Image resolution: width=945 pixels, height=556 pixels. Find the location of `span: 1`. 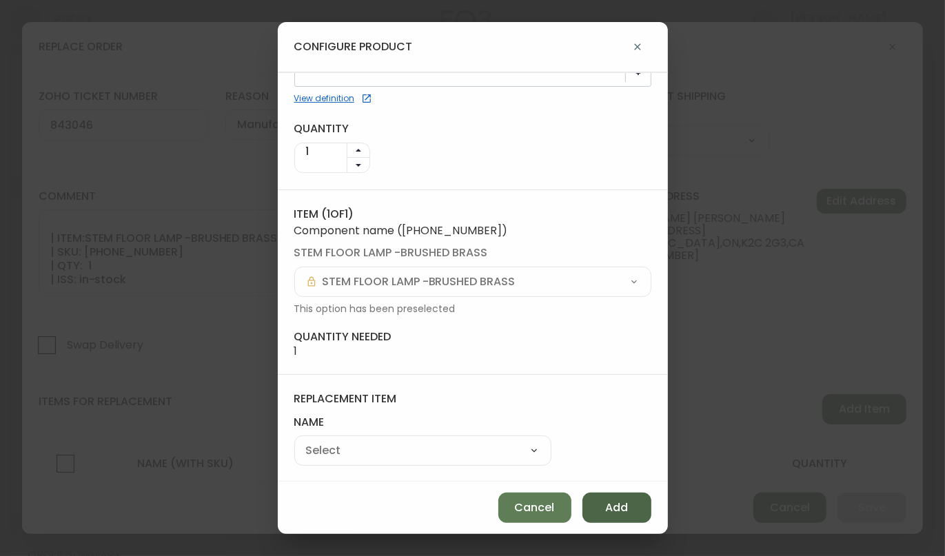

span: 1 is located at coordinates (342, 351).